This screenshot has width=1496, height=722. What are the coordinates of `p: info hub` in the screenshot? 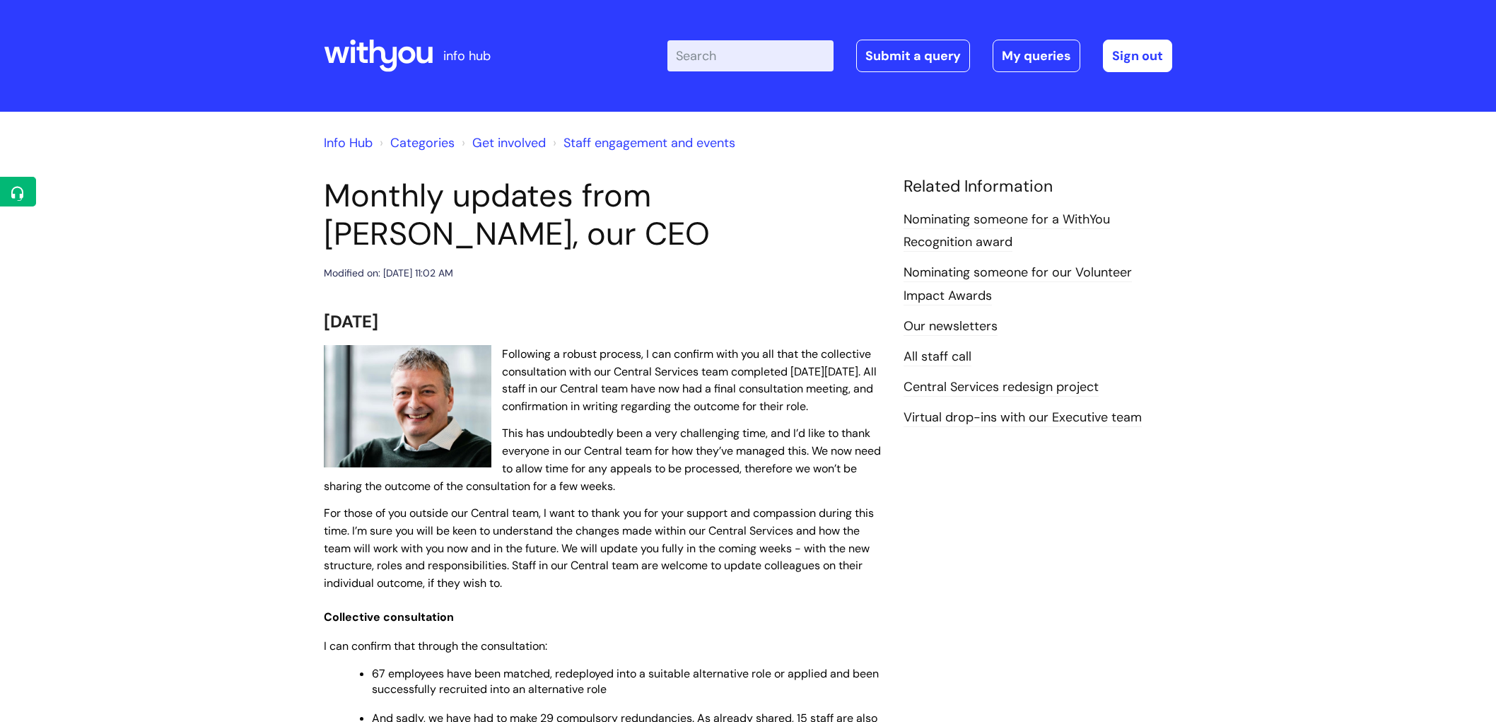 It's located at (467, 56).